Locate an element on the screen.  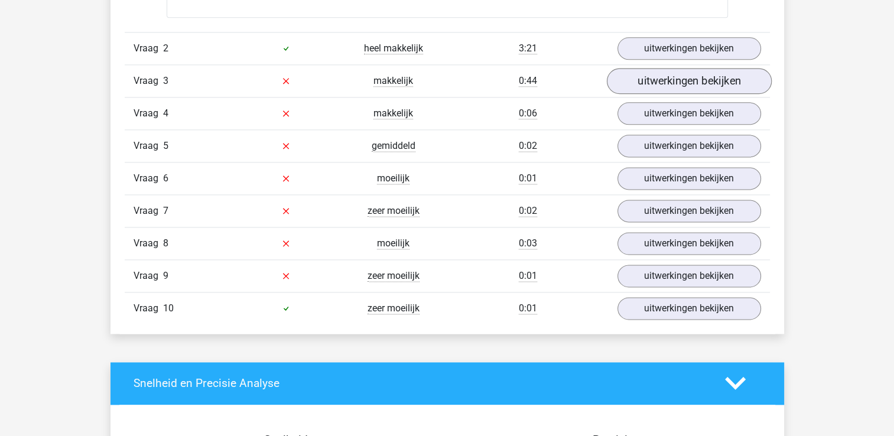
span: 10 is located at coordinates (168, 308).